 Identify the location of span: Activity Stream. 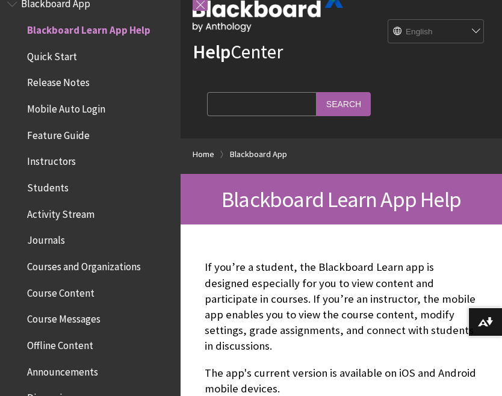
(61, 212).